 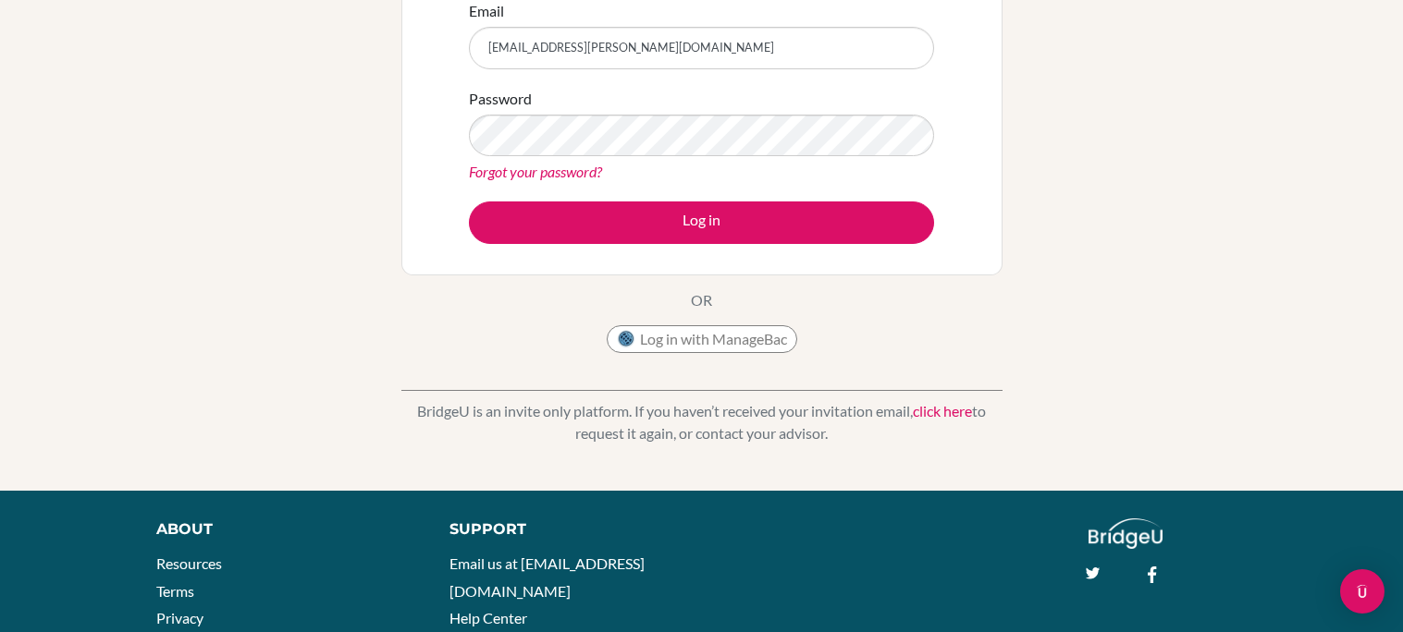 I want to click on a: Terms, so click(x=175, y=591).